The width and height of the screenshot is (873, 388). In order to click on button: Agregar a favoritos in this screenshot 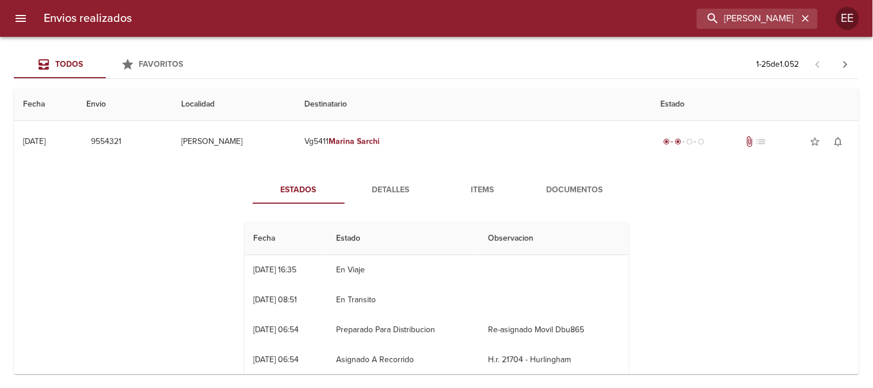, I will do `click(815, 142)`.